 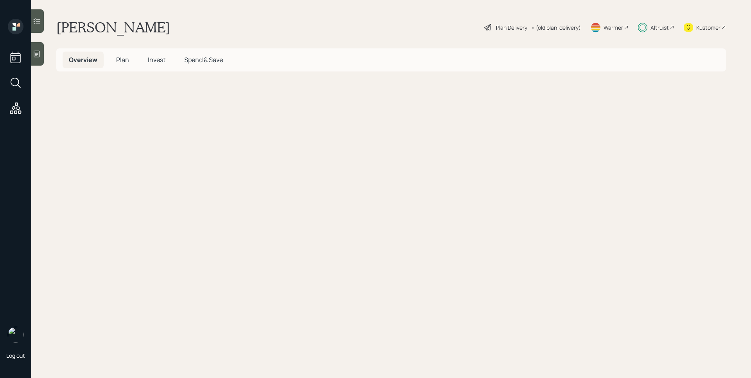 What do you see at coordinates (122, 60) in the screenshot?
I see `span: Plan` at bounding box center [122, 60].